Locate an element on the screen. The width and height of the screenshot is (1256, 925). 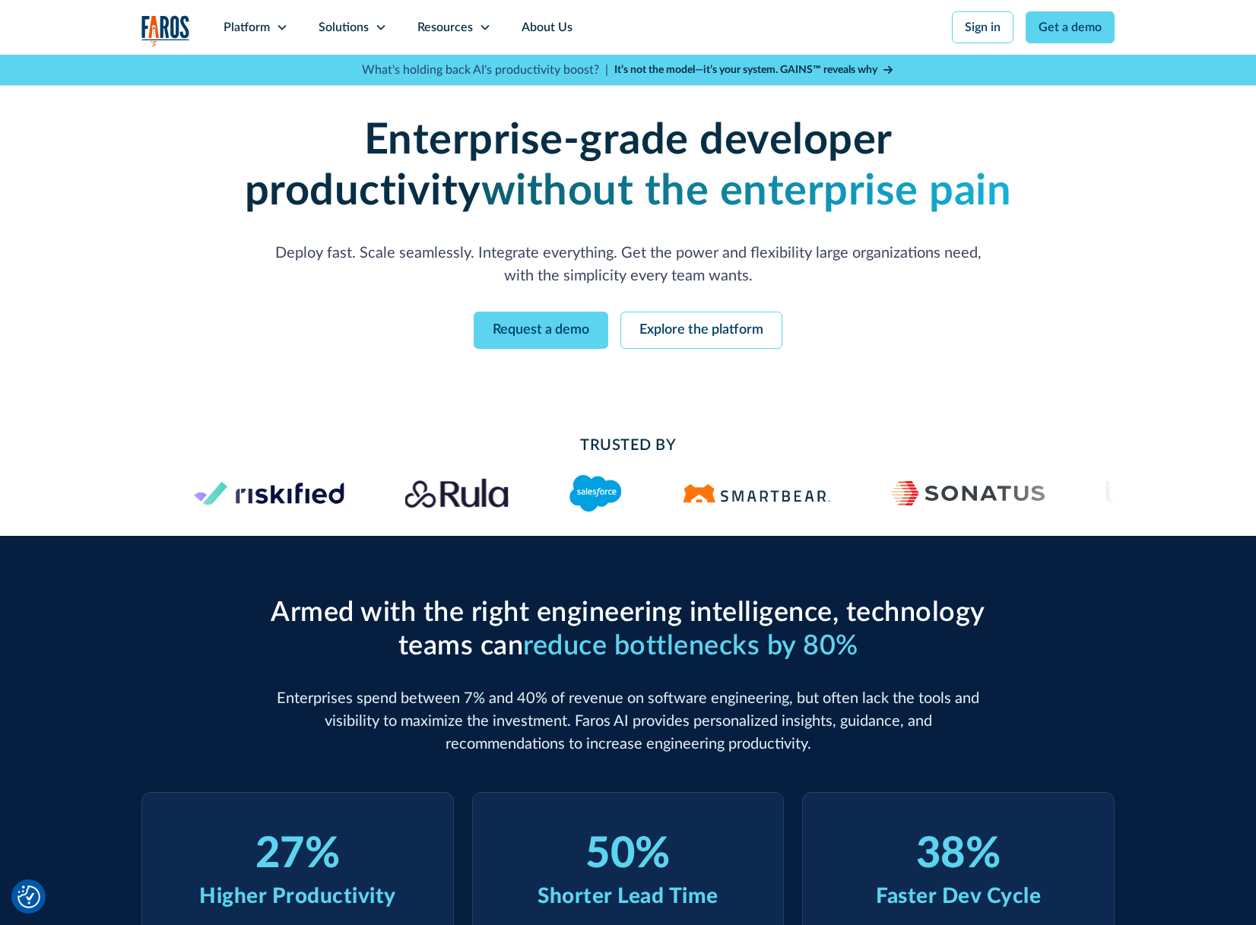
a: Sign in is located at coordinates (982, 27).